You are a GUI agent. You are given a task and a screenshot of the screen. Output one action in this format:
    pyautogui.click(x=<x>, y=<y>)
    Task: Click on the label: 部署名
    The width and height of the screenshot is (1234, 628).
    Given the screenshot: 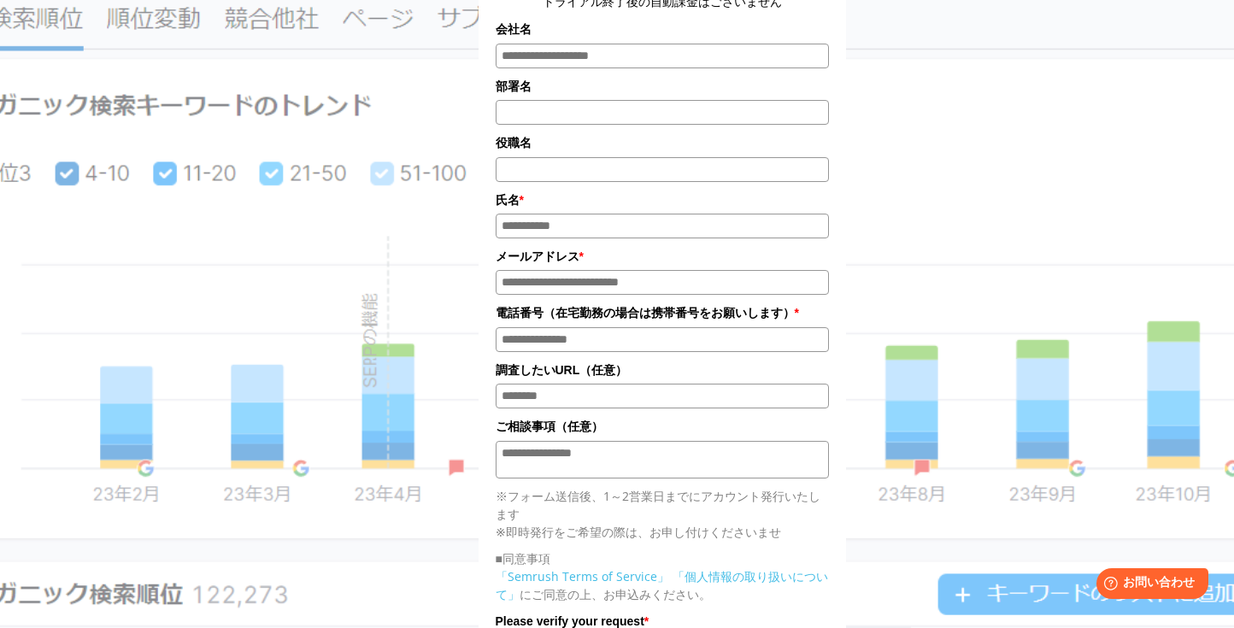 What is the action you would take?
    pyautogui.click(x=663, y=86)
    